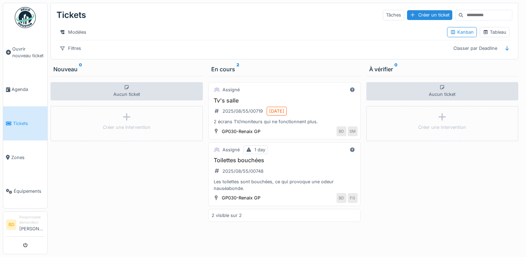 This screenshot has width=526, height=257. Describe the element at coordinates (285, 69) in the screenshot. I see `div: En cours` at that location.